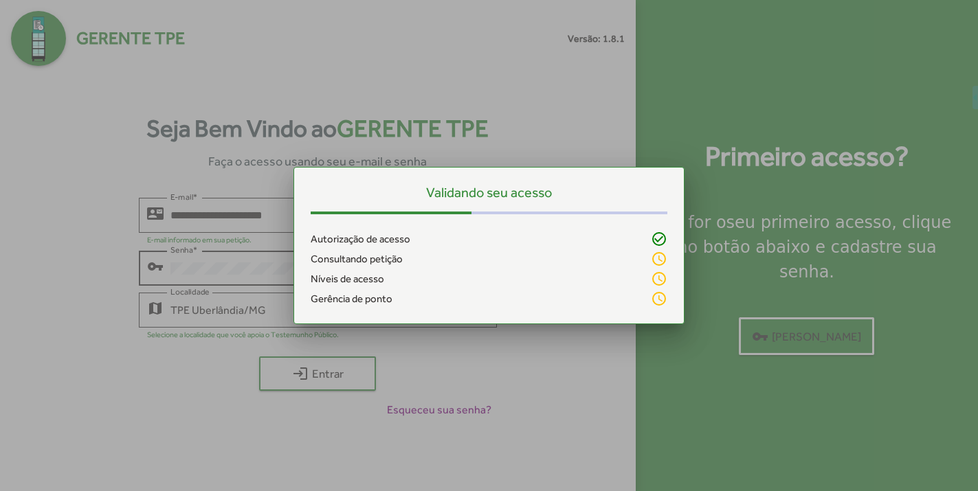 The image size is (978, 491). I want to click on span: Consultando petição, so click(357, 259).